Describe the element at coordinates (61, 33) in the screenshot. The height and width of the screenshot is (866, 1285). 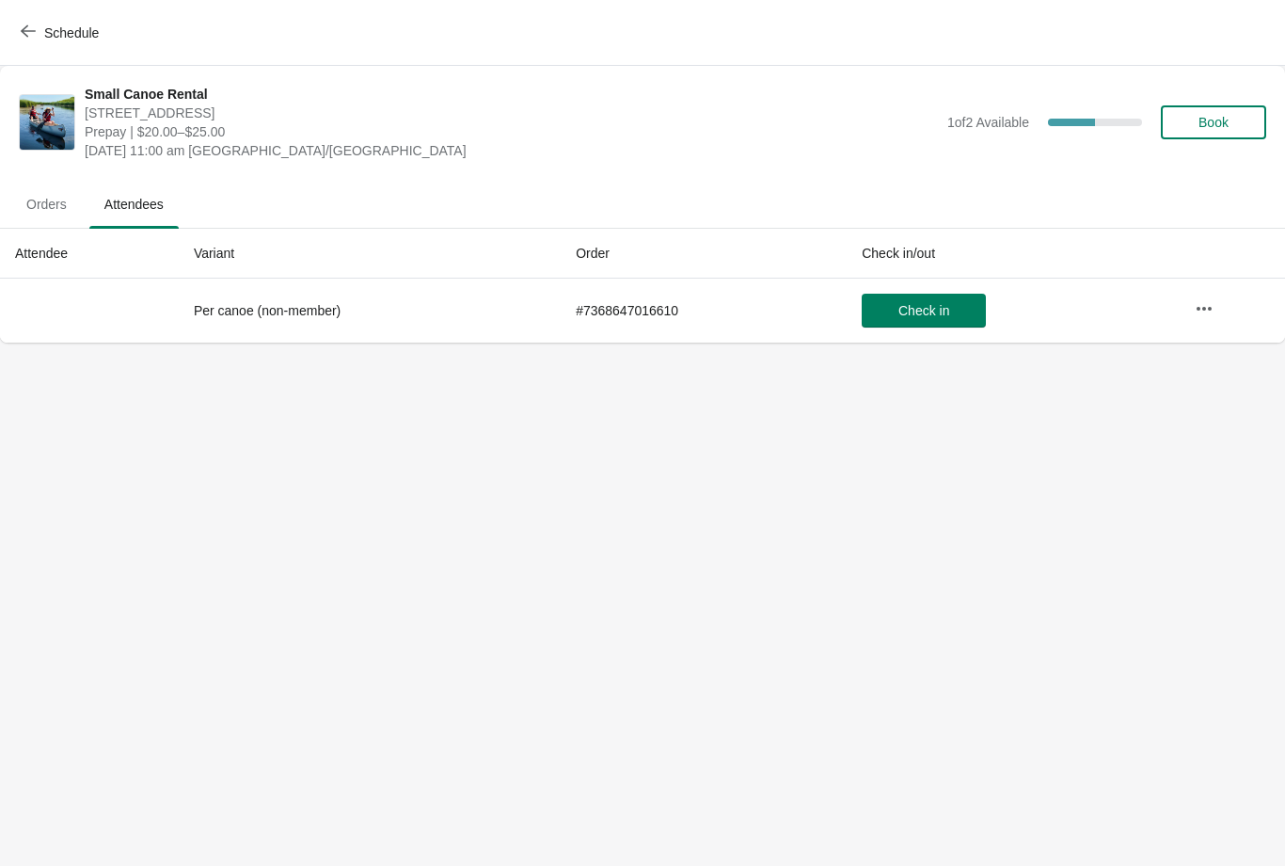
I see `button: Schedule` at that location.